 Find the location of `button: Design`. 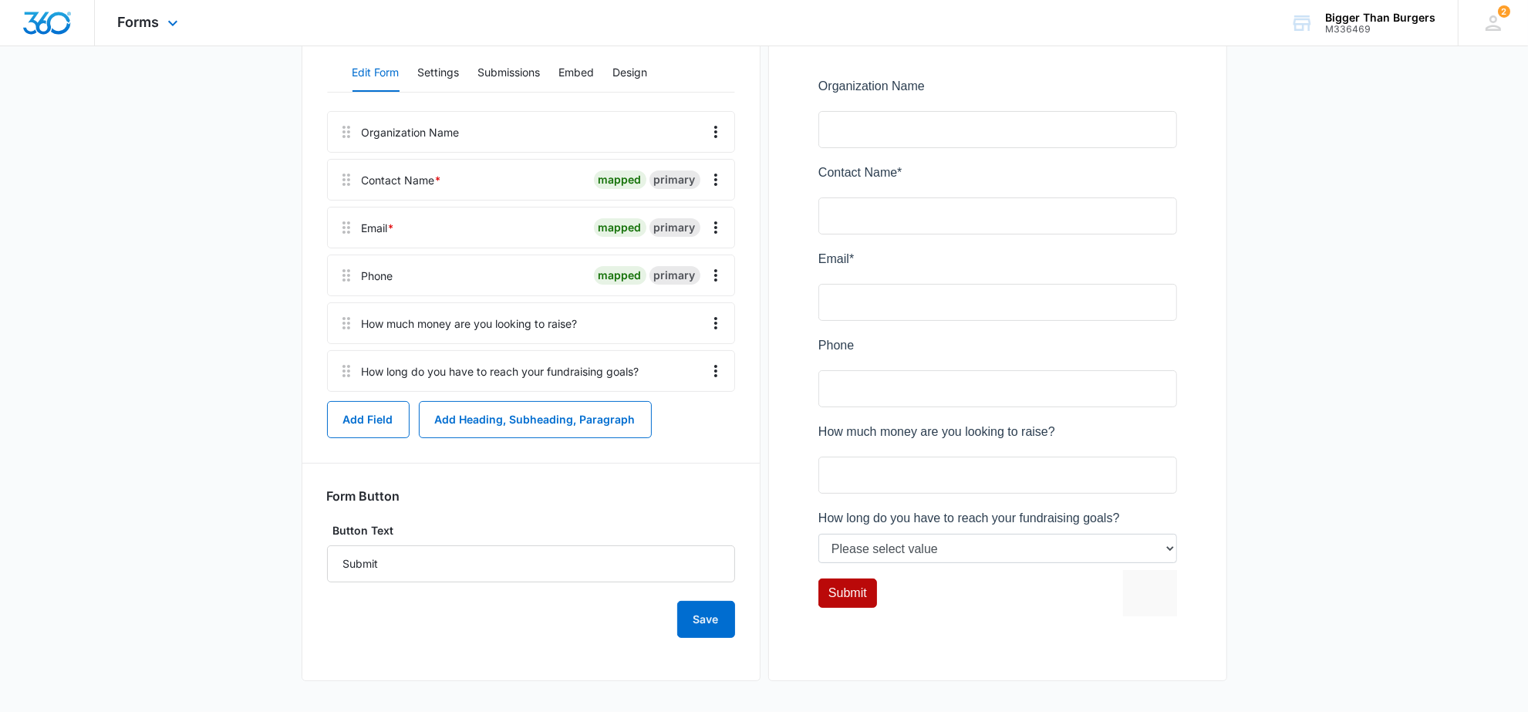

button: Design is located at coordinates (630, 73).